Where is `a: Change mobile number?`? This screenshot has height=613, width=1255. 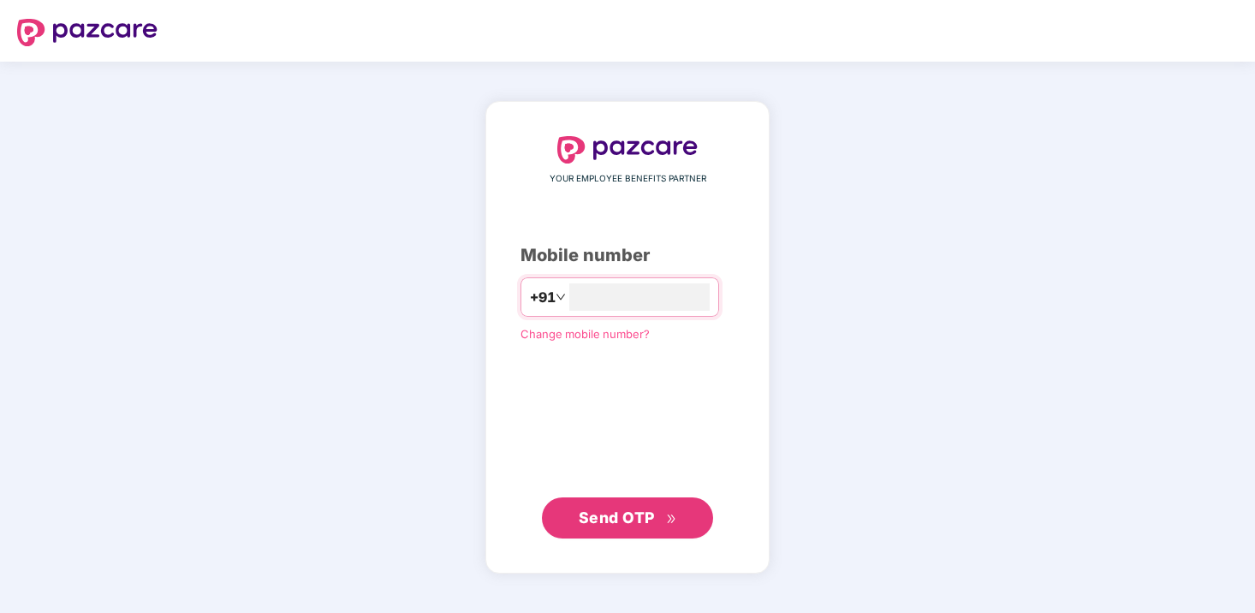 a: Change mobile number? is located at coordinates (585, 334).